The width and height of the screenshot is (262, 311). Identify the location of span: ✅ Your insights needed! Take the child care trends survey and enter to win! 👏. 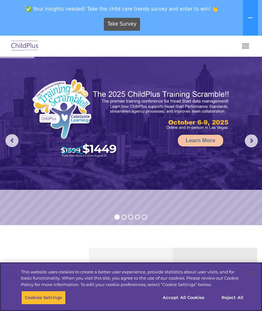
(122, 9).